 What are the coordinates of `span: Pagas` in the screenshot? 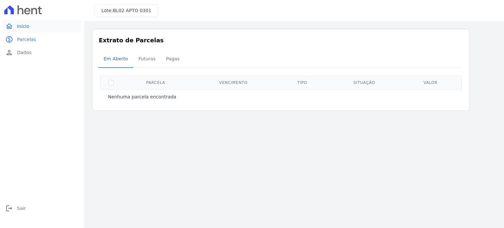 It's located at (173, 59).